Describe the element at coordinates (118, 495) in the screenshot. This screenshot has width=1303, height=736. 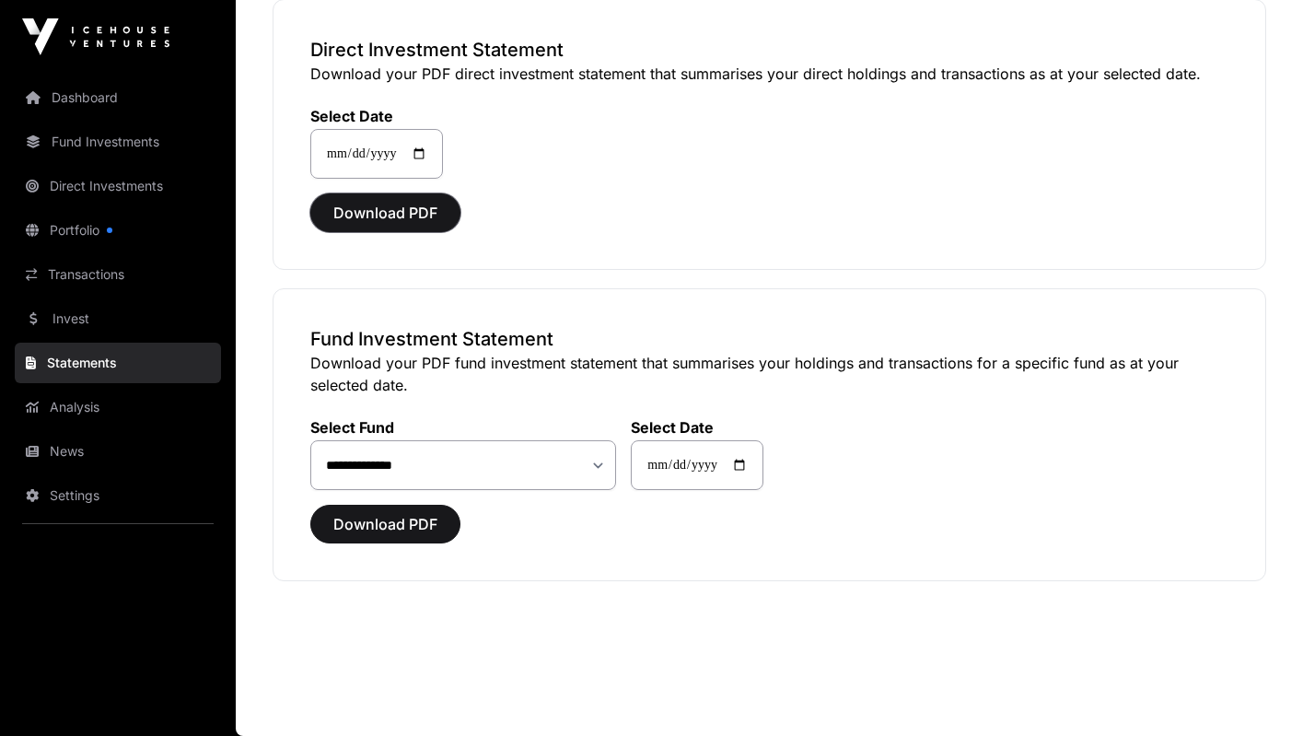
I see `a: Settings` at that location.